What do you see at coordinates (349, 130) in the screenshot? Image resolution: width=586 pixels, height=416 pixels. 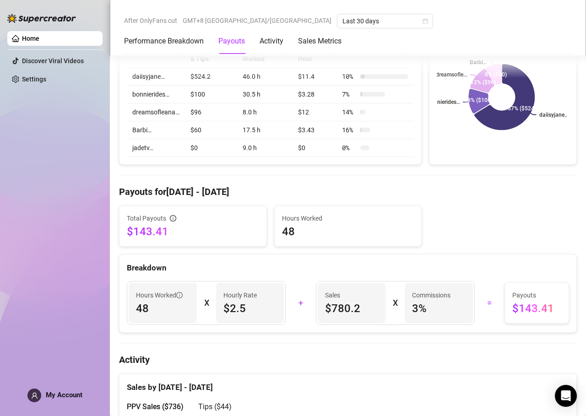 I see `span: 16 %` at bounding box center [349, 130].